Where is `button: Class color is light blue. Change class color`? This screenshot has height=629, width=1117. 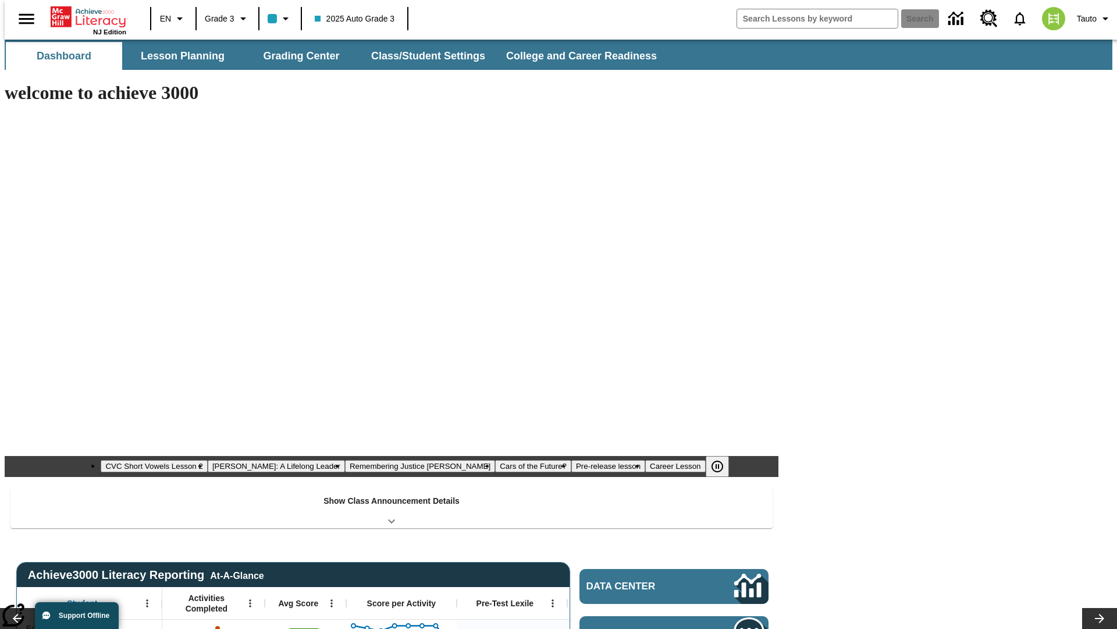 button: Class color is light blue. Change class color is located at coordinates (280, 19).